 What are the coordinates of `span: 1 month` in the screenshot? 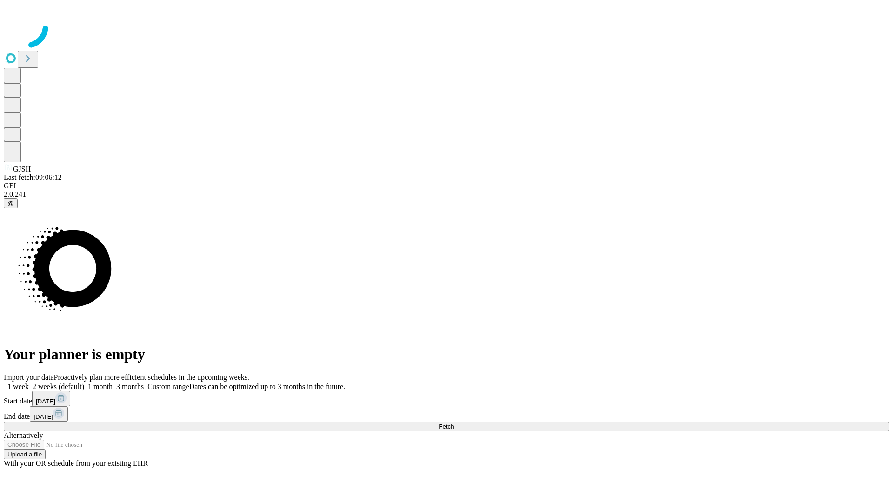 It's located at (100, 386).